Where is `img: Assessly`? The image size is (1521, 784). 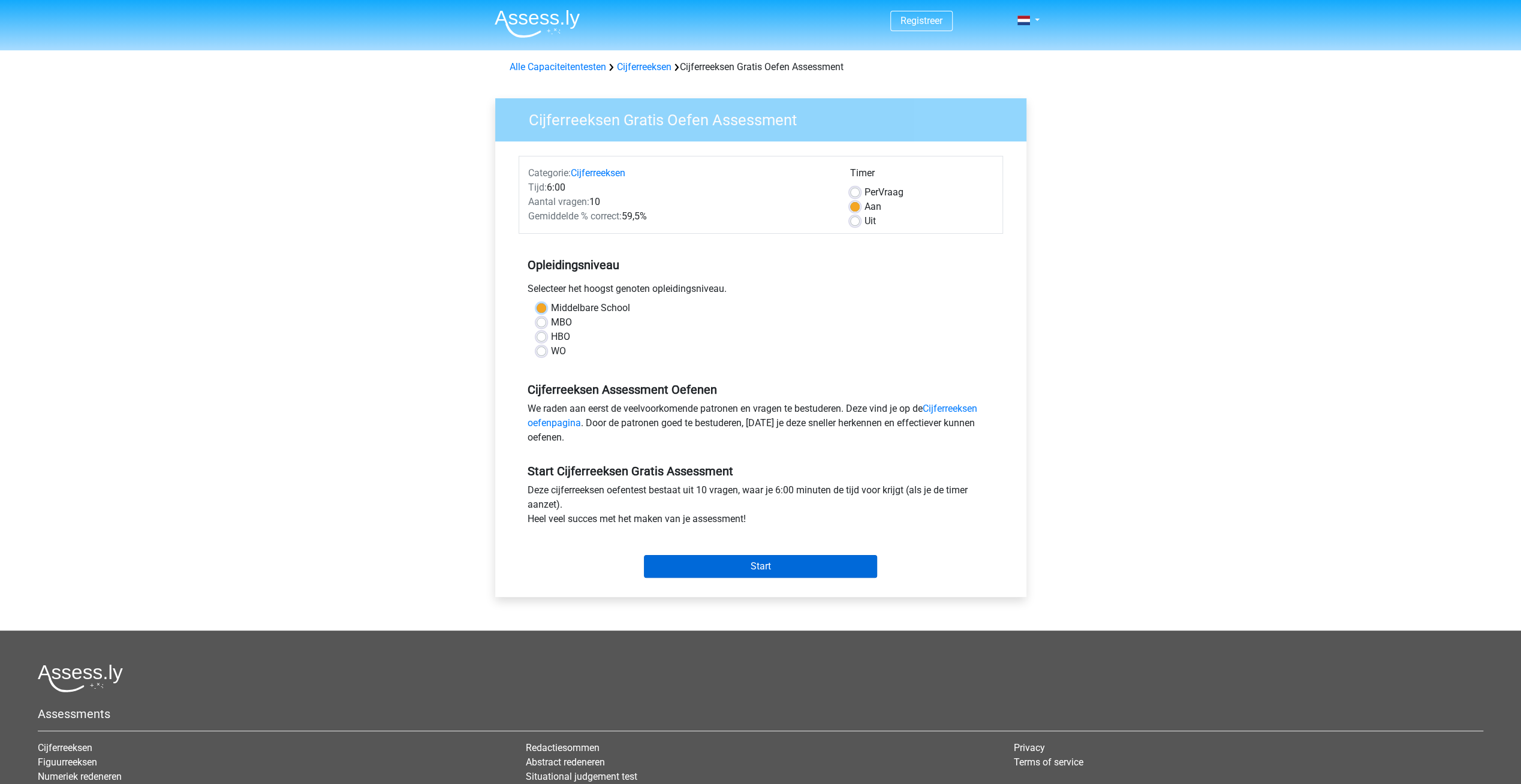 img: Assessly is located at coordinates (537, 24).